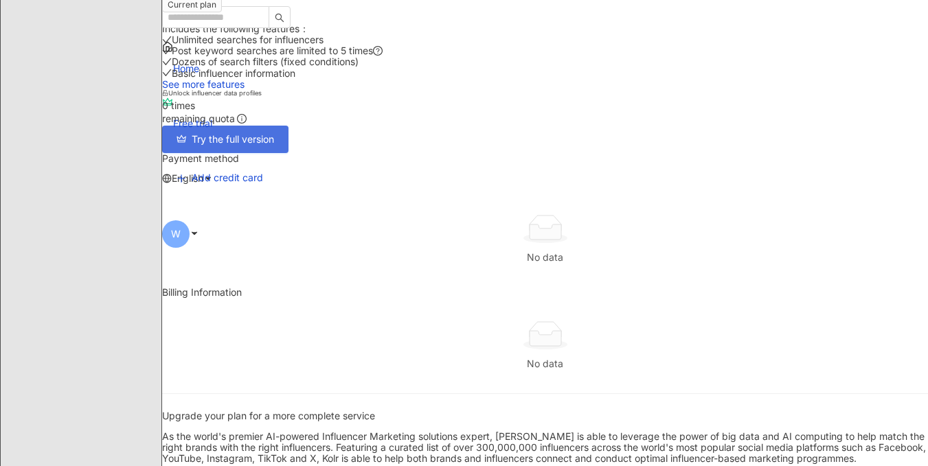  I want to click on span: Try the full version, so click(233, 139).